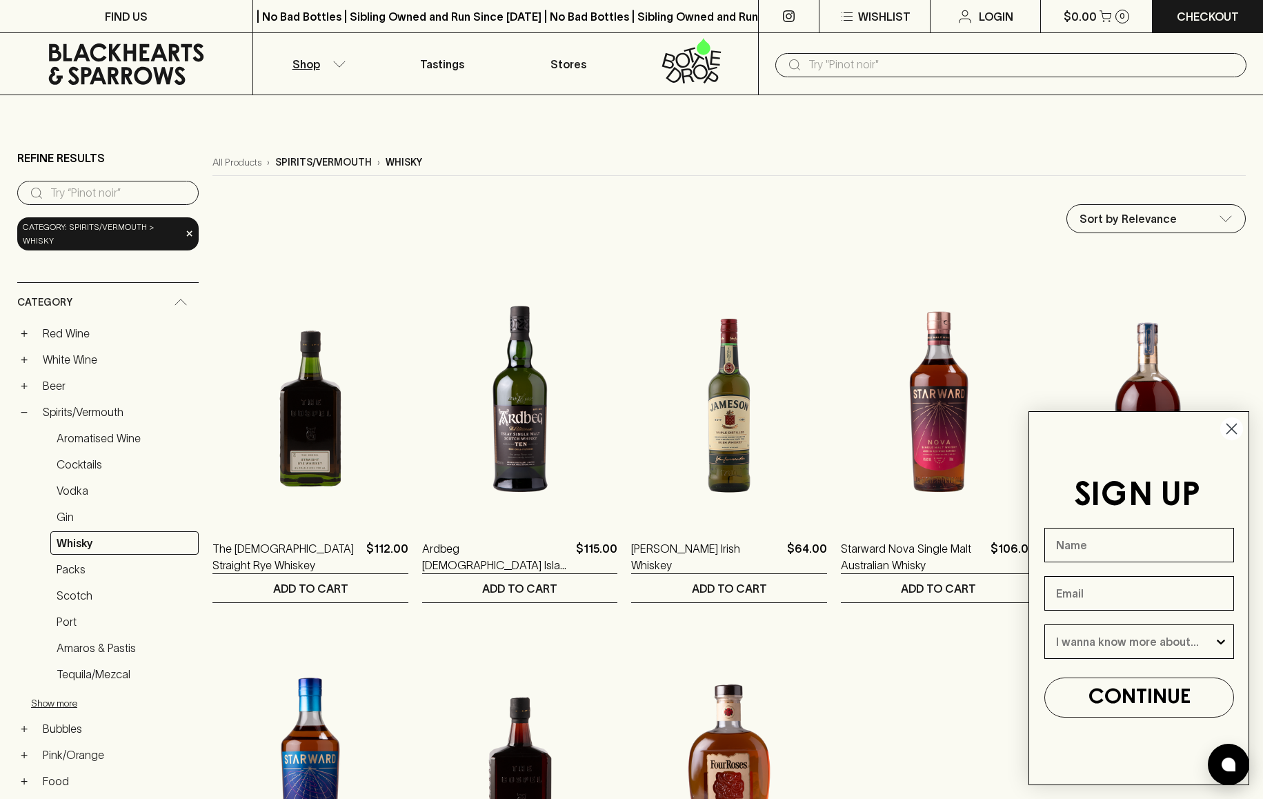  Describe the element at coordinates (1228, 764) in the screenshot. I see `img: bubble-icon` at that location.